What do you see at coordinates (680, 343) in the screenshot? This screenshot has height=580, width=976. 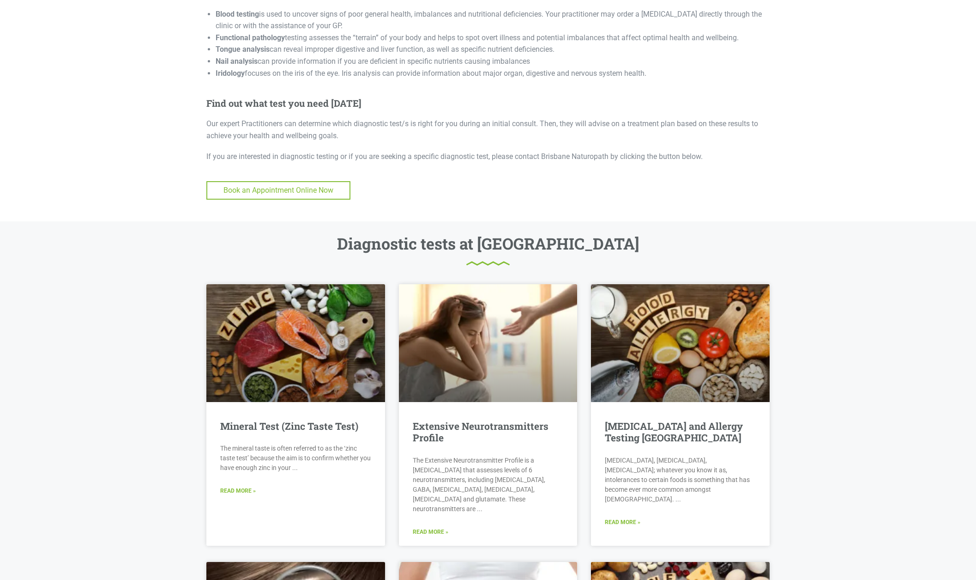 I see `a: Food Intolerance and Allergy Testing Brisbane` at bounding box center [680, 343].